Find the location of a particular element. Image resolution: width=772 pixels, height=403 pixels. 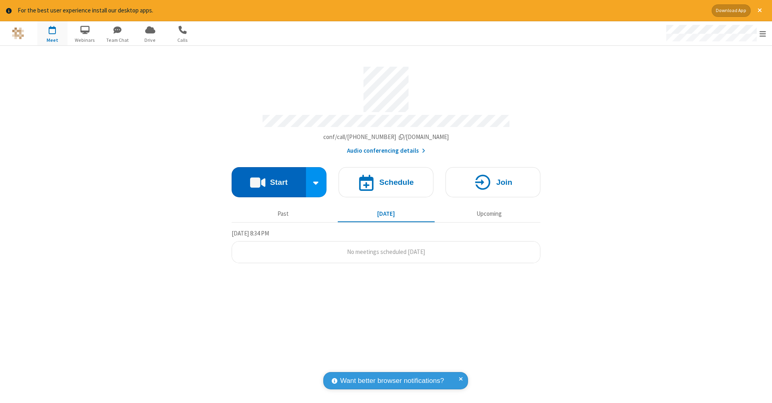

span: Want better browser notifications? is located at coordinates (392, 381).